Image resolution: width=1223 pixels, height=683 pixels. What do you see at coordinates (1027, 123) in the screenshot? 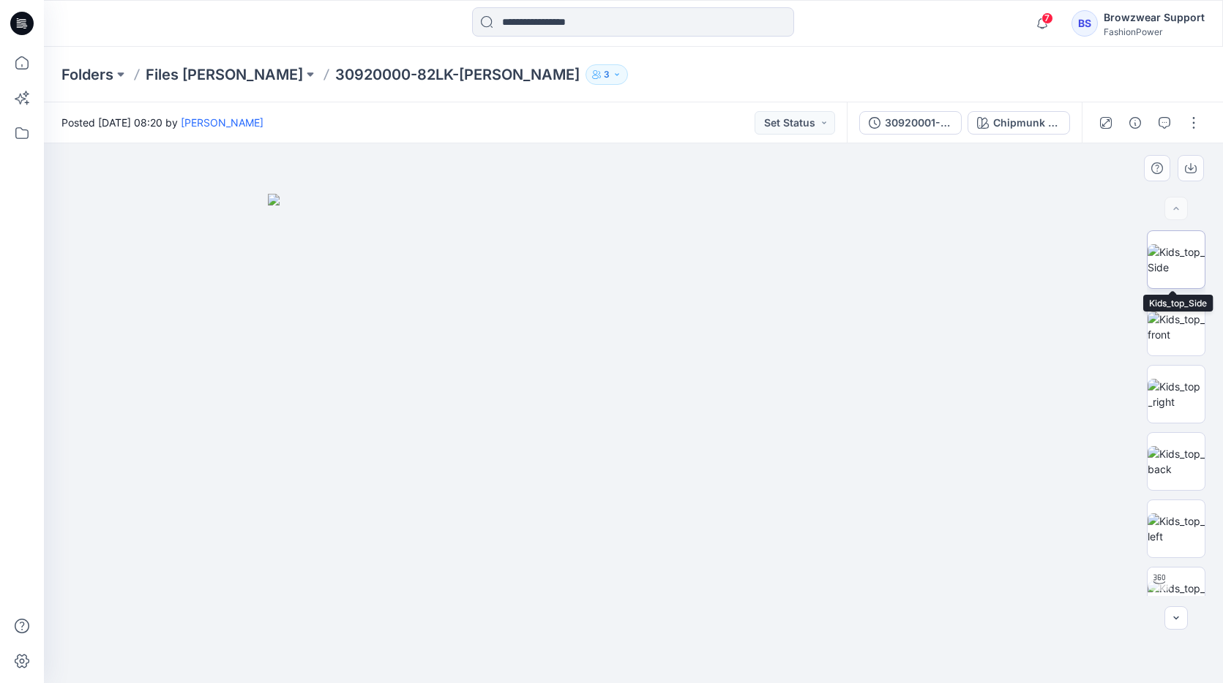
I see `div: Chipmunk (as swatch)` at bounding box center [1027, 123].